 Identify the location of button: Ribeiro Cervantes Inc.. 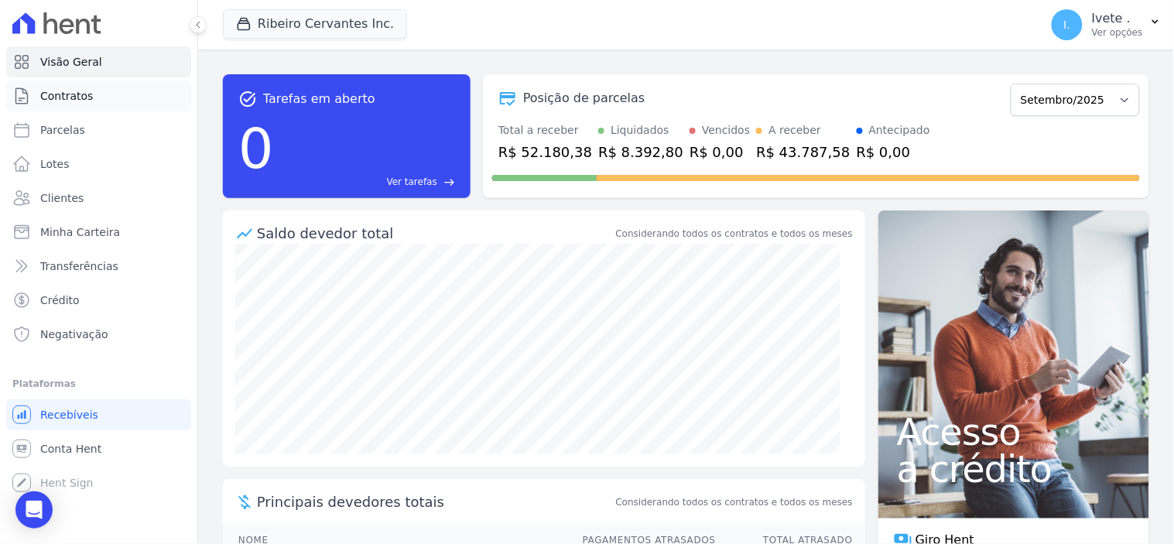
(315, 24).